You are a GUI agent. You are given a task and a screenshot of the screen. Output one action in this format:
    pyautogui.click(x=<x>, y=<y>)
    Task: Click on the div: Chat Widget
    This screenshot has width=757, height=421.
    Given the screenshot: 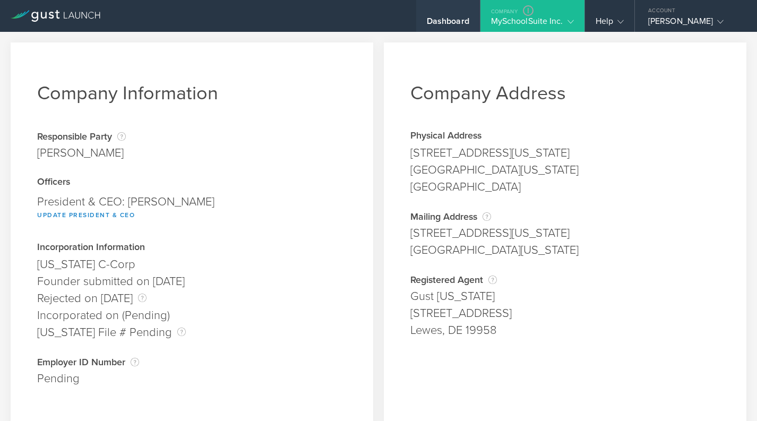 What is the action you would take?
    pyautogui.click(x=730, y=395)
    